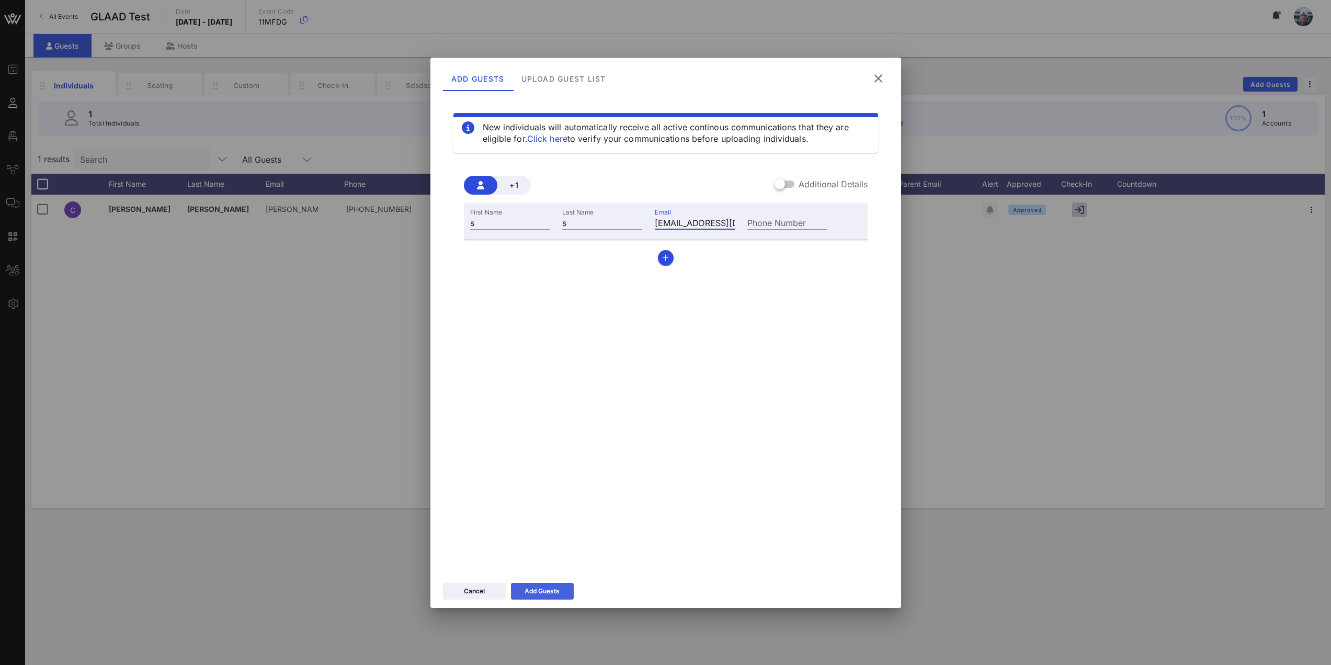 The image size is (1331, 665). Describe the element at coordinates (578, 212) in the screenshot. I see `label: Last Name` at that location.